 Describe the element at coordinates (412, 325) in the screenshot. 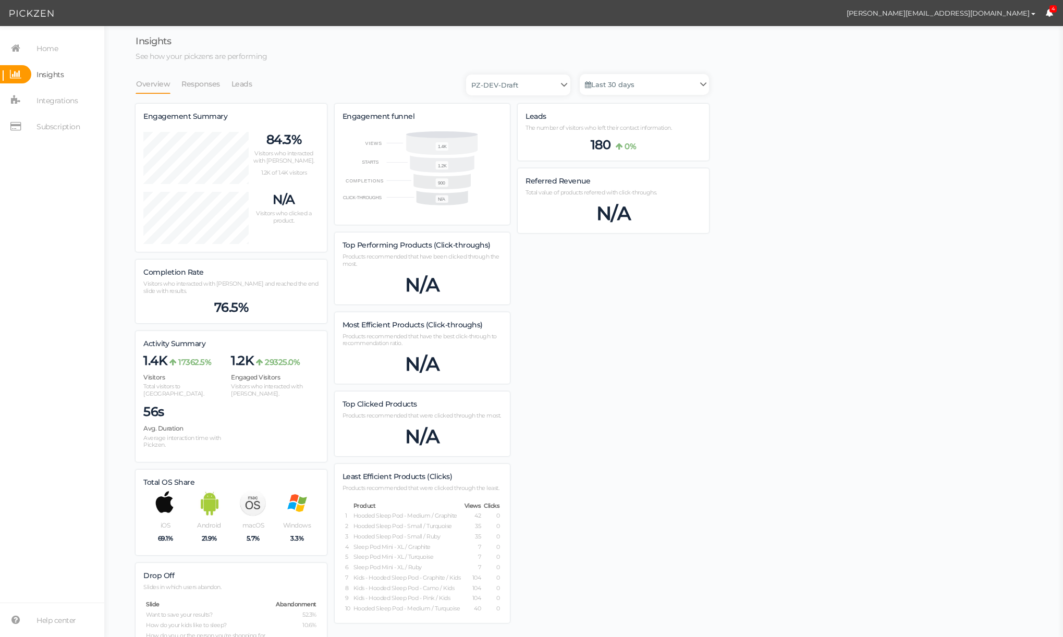

I see `span: Most Efficient Products (Click-throughs)` at that location.